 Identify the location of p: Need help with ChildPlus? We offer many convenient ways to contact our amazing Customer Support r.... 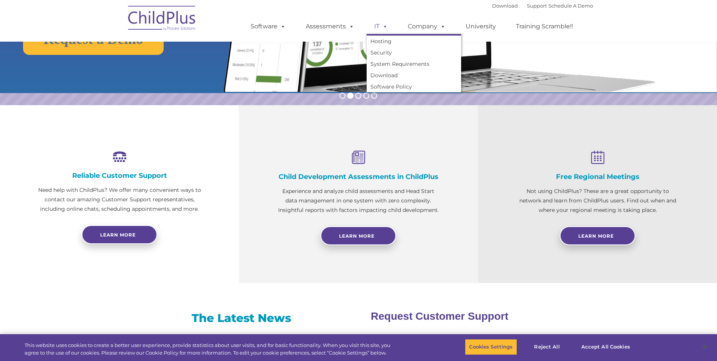
(120, 199).